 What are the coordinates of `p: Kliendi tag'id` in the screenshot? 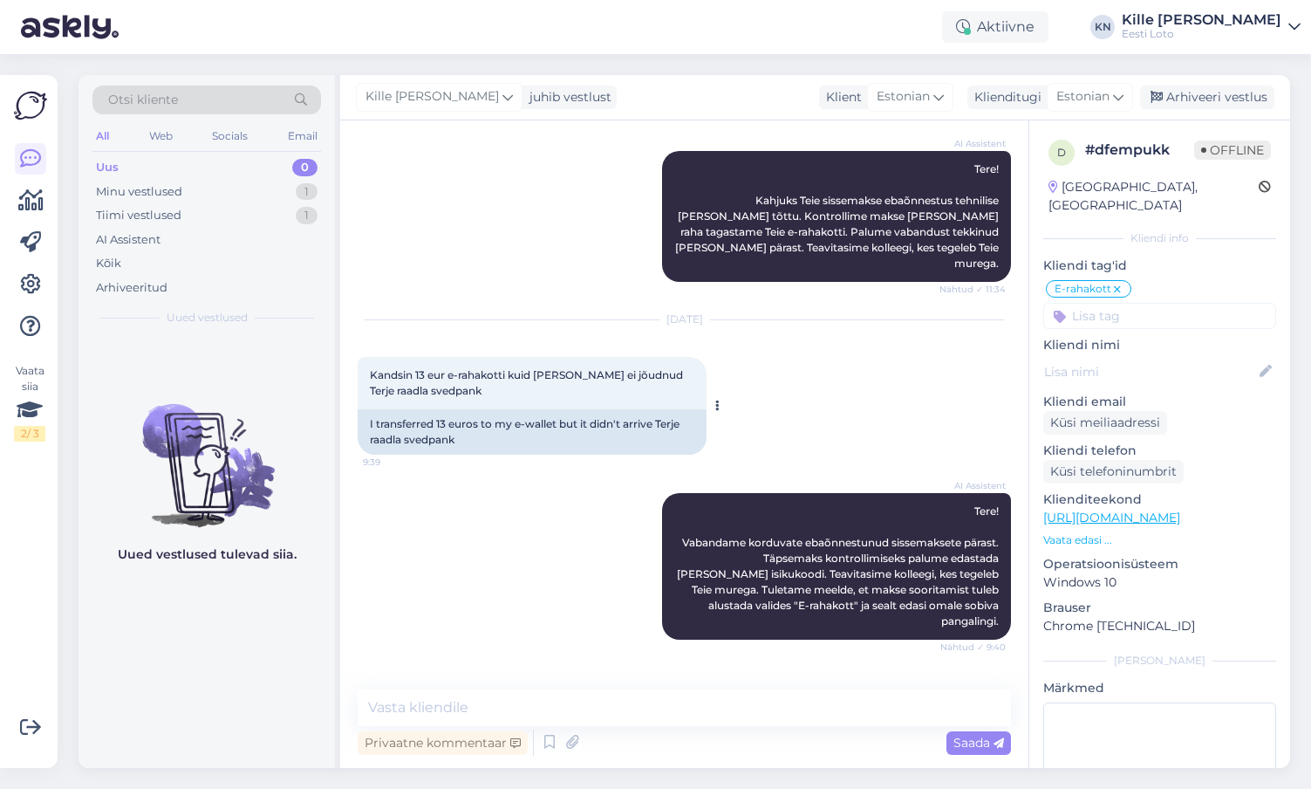 It's located at (1159, 265).